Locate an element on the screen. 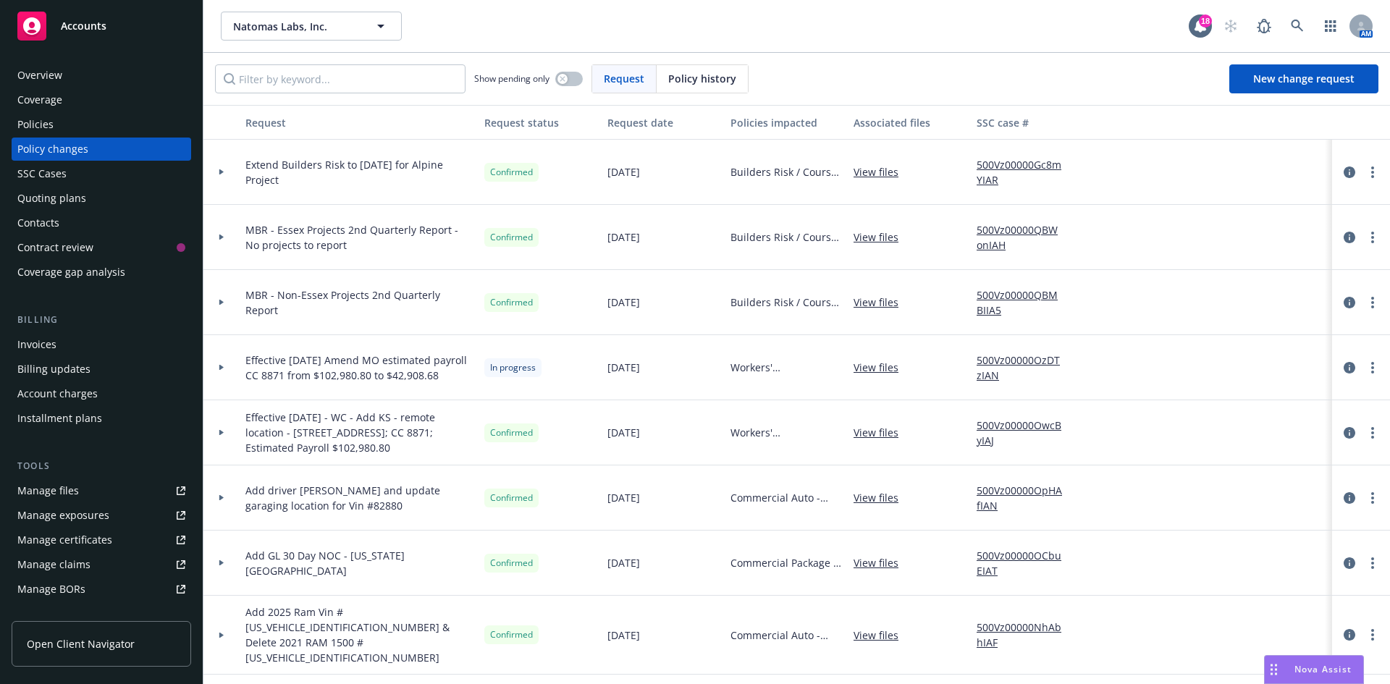  button: Request date is located at coordinates (663, 122).